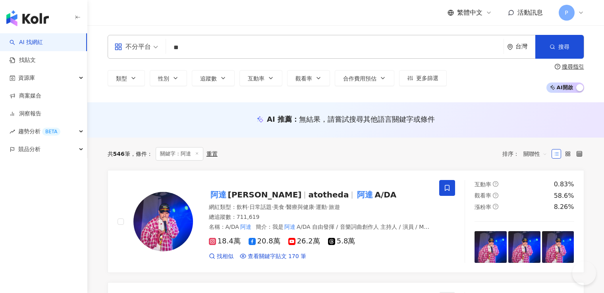 The image size is (604, 293). What do you see at coordinates (319, 208) in the screenshot?
I see `div: 網紅類型 ：` at bounding box center [319, 208].